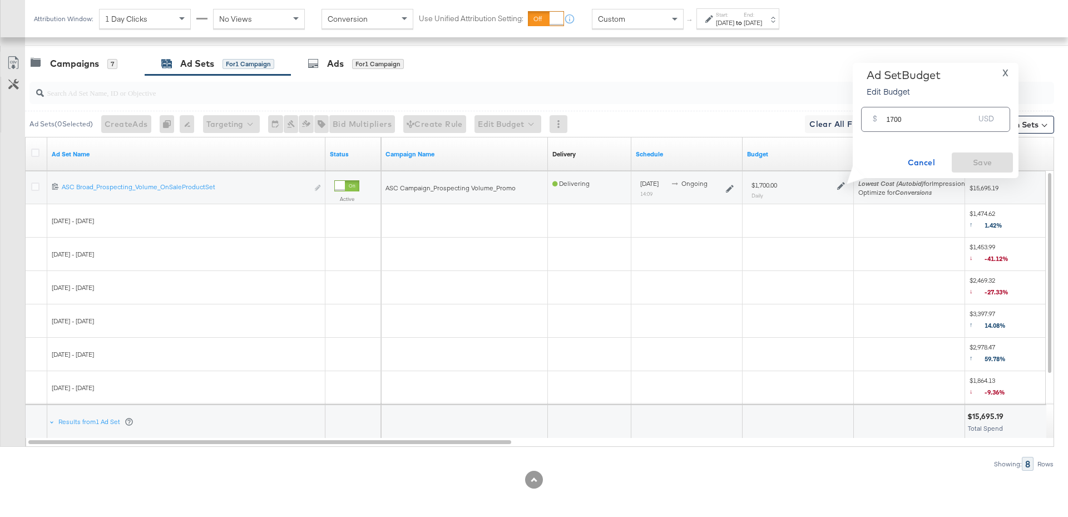  What do you see at coordinates (75, 63) in the screenshot?
I see `div: Campaigns` at bounding box center [75, 63].